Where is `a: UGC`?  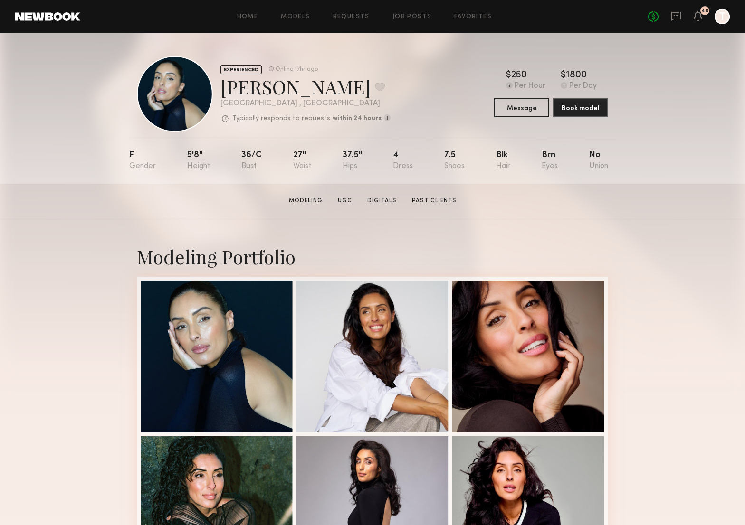 a: UGC is located at coordinates (345, 201).